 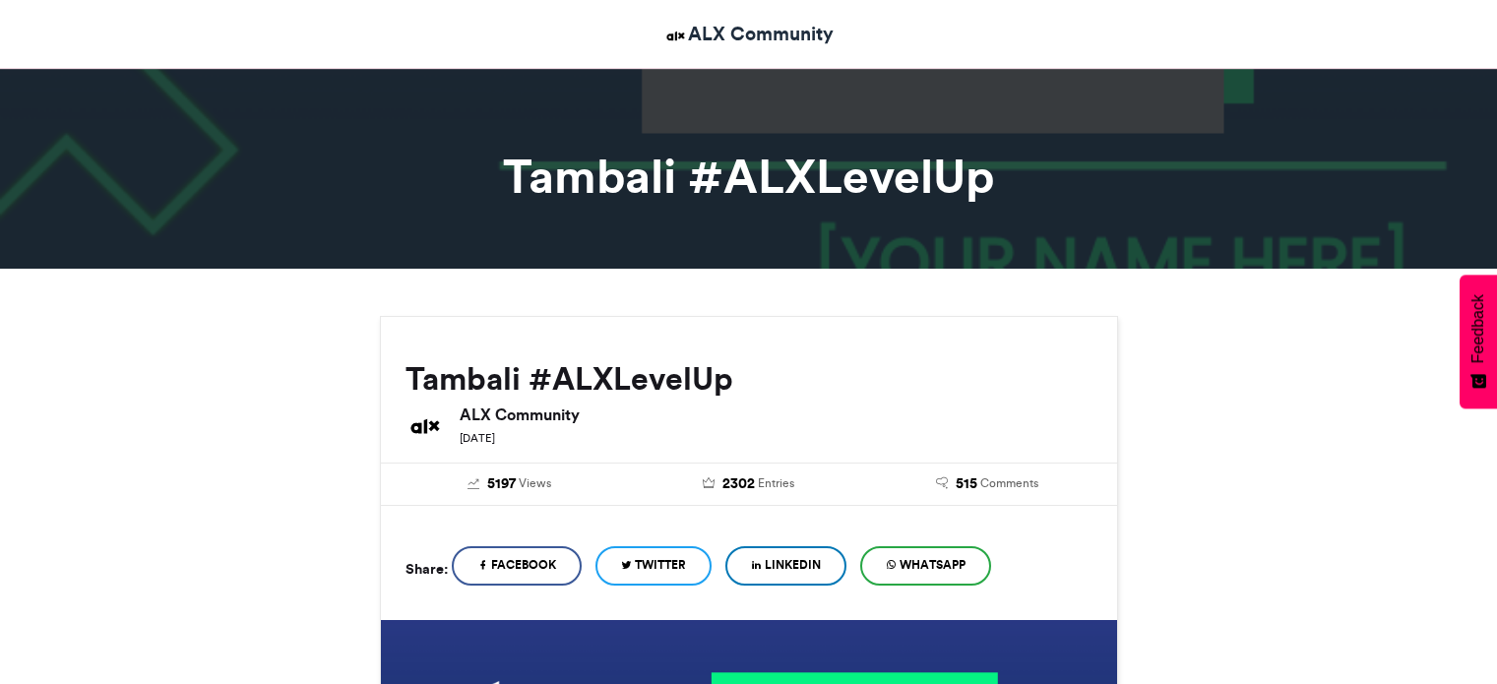 What do you see at coordinates (534, 483) in the screenshot?
I see `span: Views` at bounding box center [534, 483].